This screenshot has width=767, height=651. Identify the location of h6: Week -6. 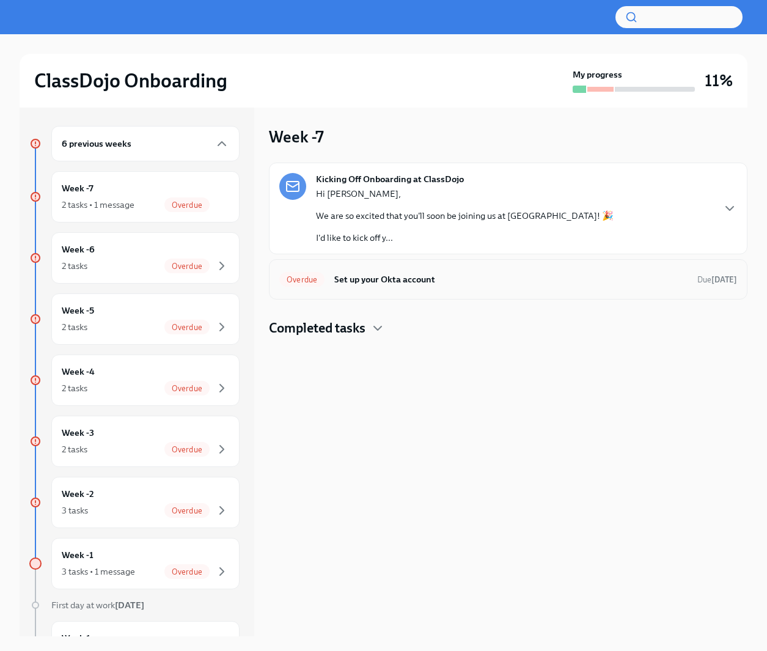
(78, 249).